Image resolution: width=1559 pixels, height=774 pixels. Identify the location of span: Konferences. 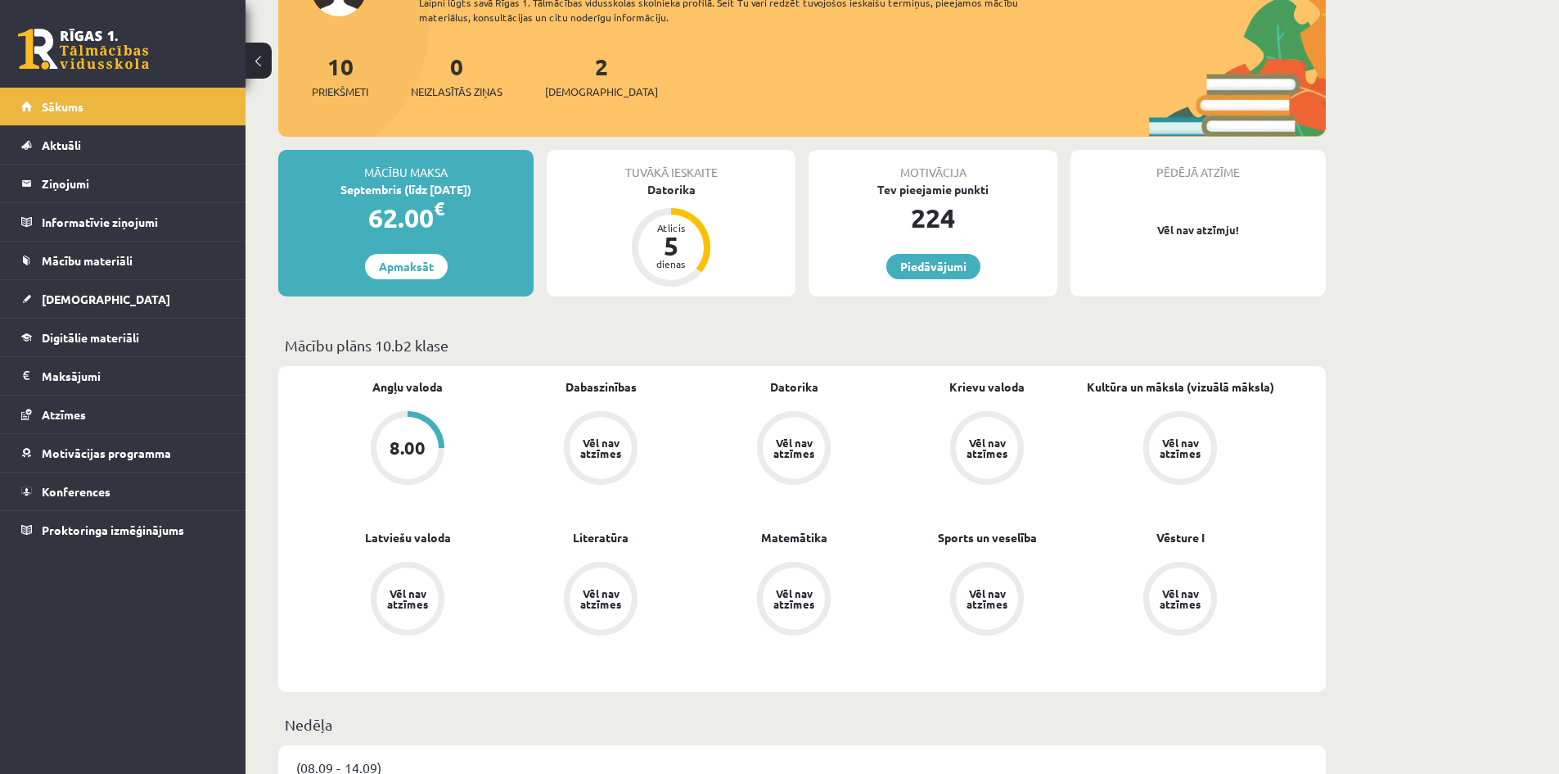
(76, 491).